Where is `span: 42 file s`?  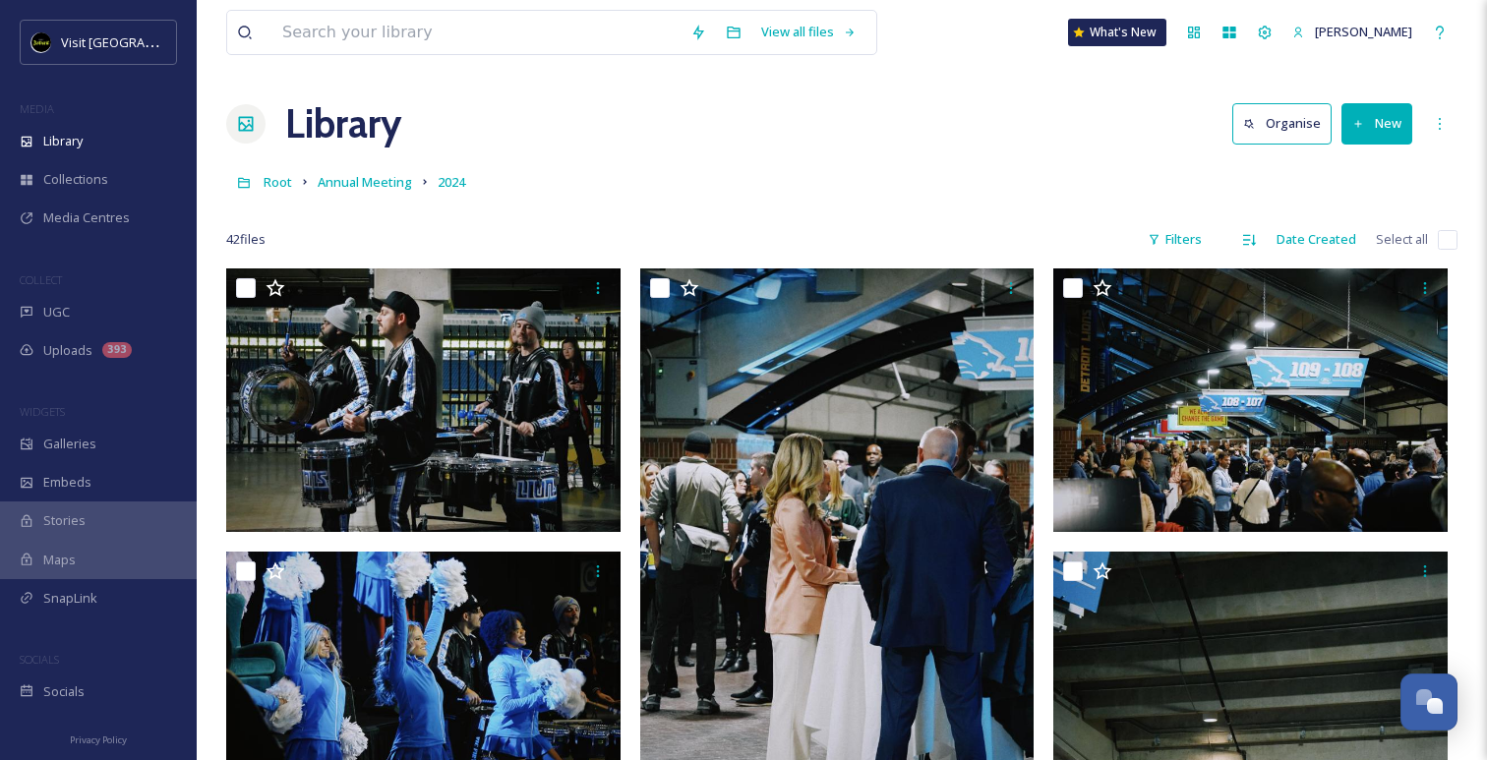
span: 42 file s is located at coordinates (246, 239).